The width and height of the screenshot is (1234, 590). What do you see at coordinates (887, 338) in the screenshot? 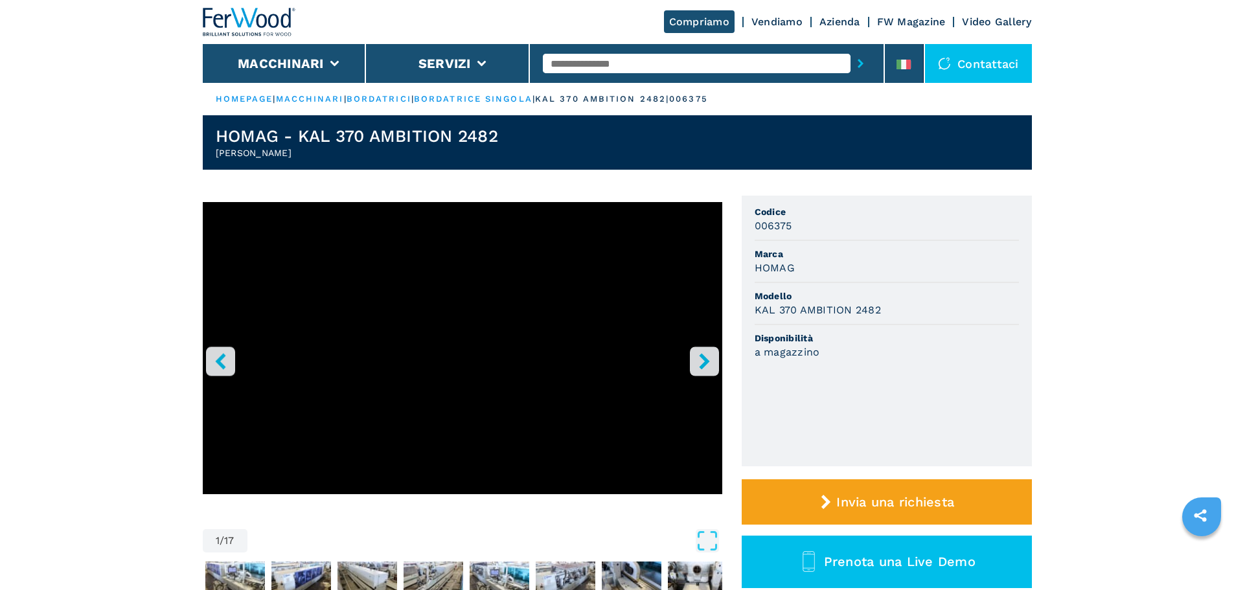
I see `span: Disponibilità` at bounding box center [887, 338].